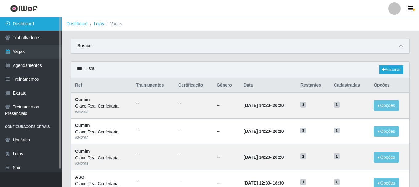 The height and width of the screenshot is (187, 419). Describe the element at coordinates (194, 85) in the screenshot. I see `th: Certificação` at that location.